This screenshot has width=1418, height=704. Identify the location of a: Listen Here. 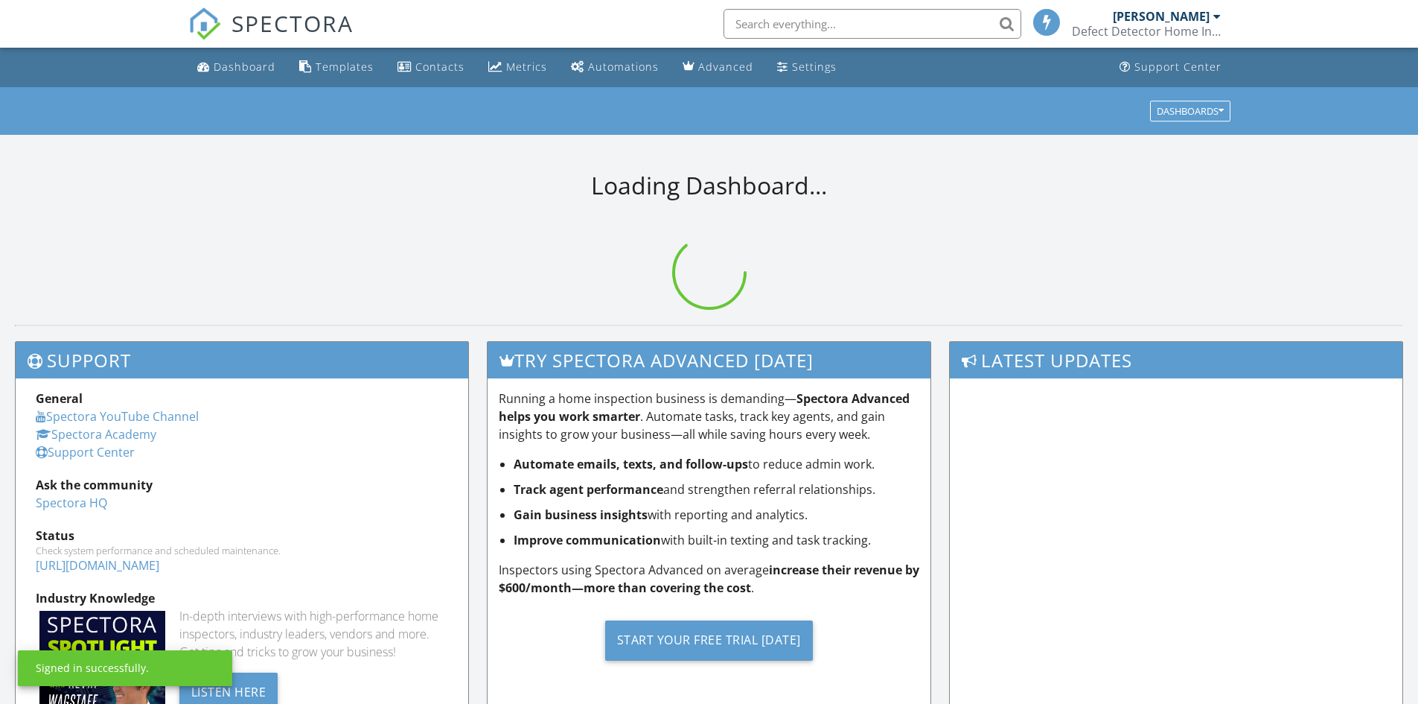
(229, 691).